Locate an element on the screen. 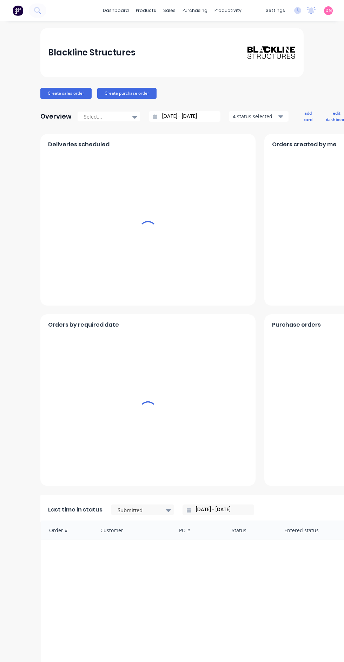 This screenshot has height=662, width=344. span: Purchase orders is located at coordinates (296, 325).